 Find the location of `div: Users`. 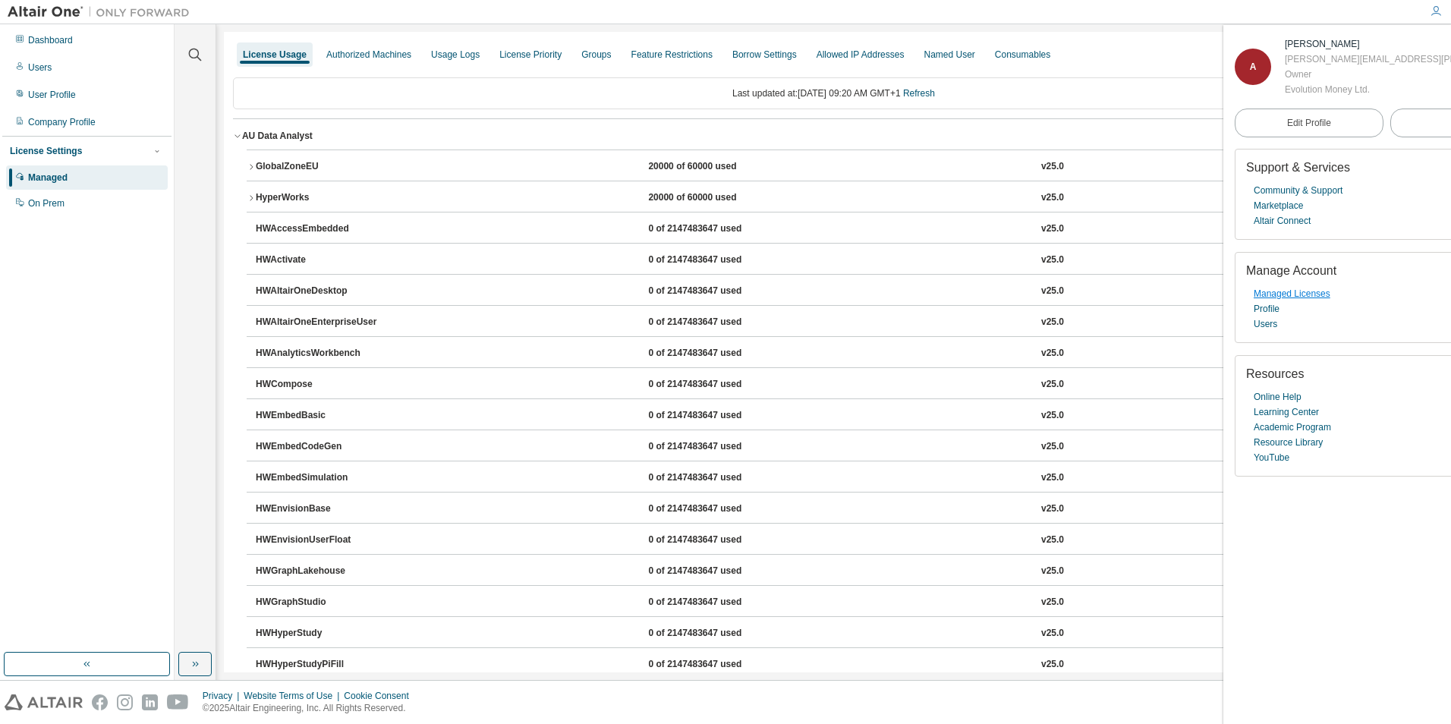

div: Users is located at coordinates (39, 68).